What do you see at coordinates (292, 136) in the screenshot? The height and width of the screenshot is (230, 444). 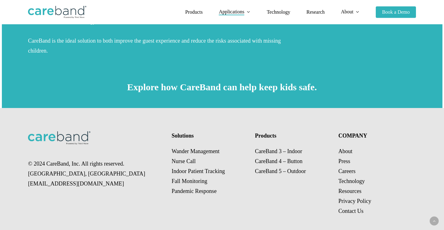 I see `h4: Products` at bounding box center [292, 136].